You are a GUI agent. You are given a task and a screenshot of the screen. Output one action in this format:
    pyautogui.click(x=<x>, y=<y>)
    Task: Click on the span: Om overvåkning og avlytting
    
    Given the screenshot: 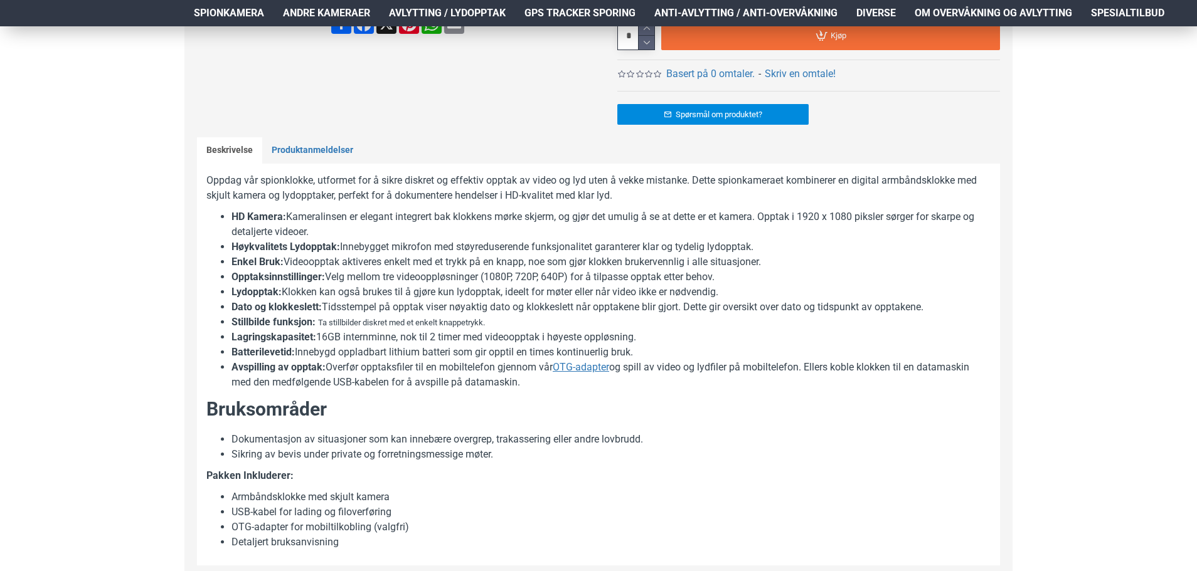 What is the action you would take?
    pyautogui.click(x=993, y=13)
    